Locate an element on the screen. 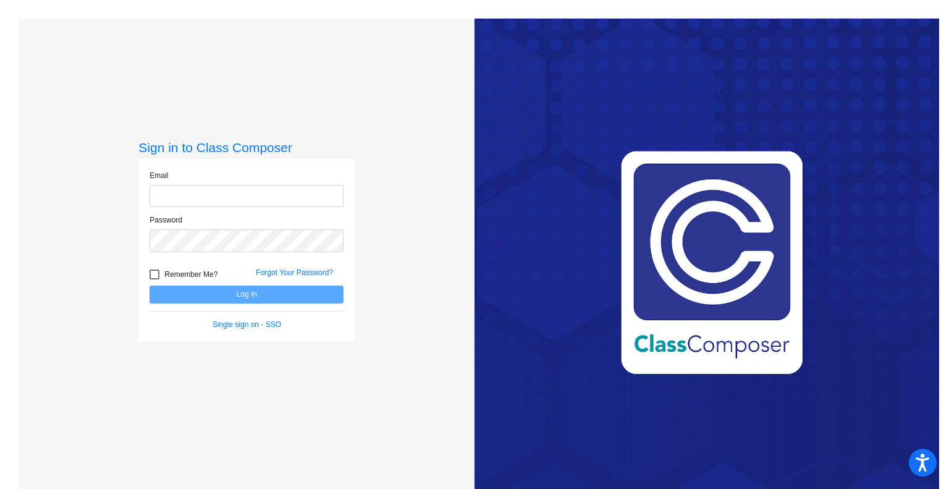 The height and width of the screenshot is (489, 949). label: Email is located at coordinates (159, 175).